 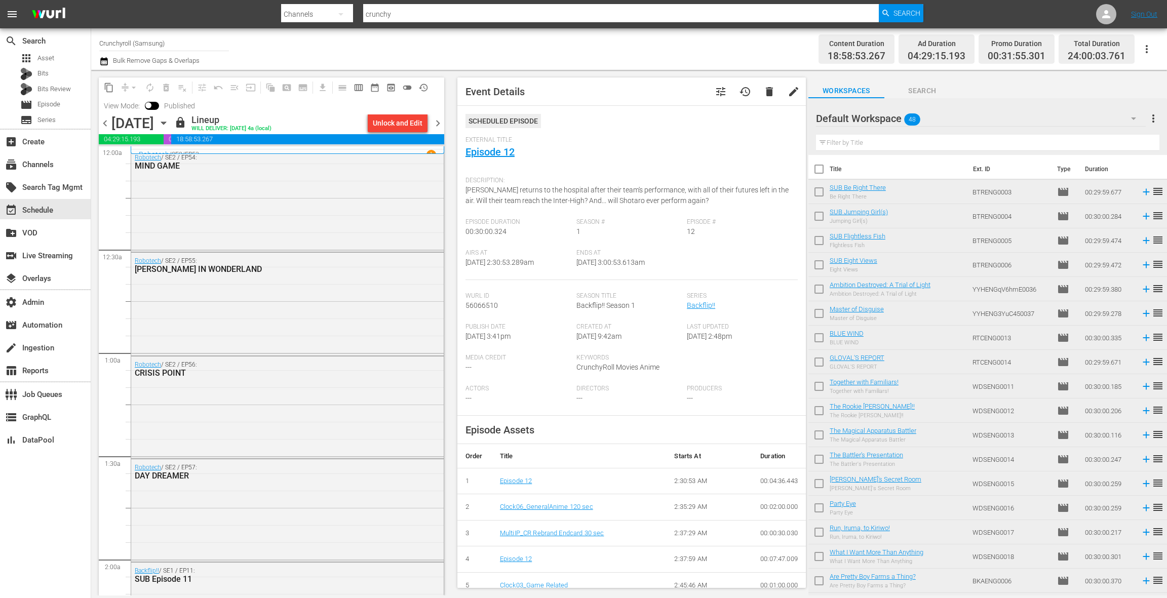 I want to click on span: Search, so click(x=11, y=41).